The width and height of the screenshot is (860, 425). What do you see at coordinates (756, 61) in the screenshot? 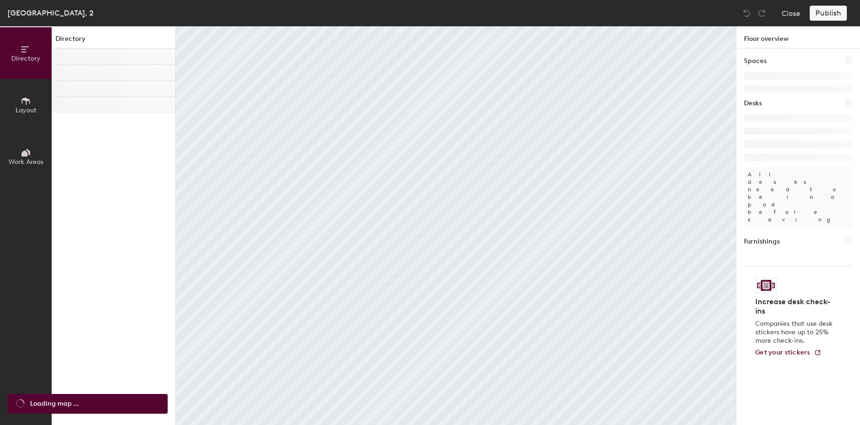
I see `h1: Spaces` at bounding box center [756, 61].